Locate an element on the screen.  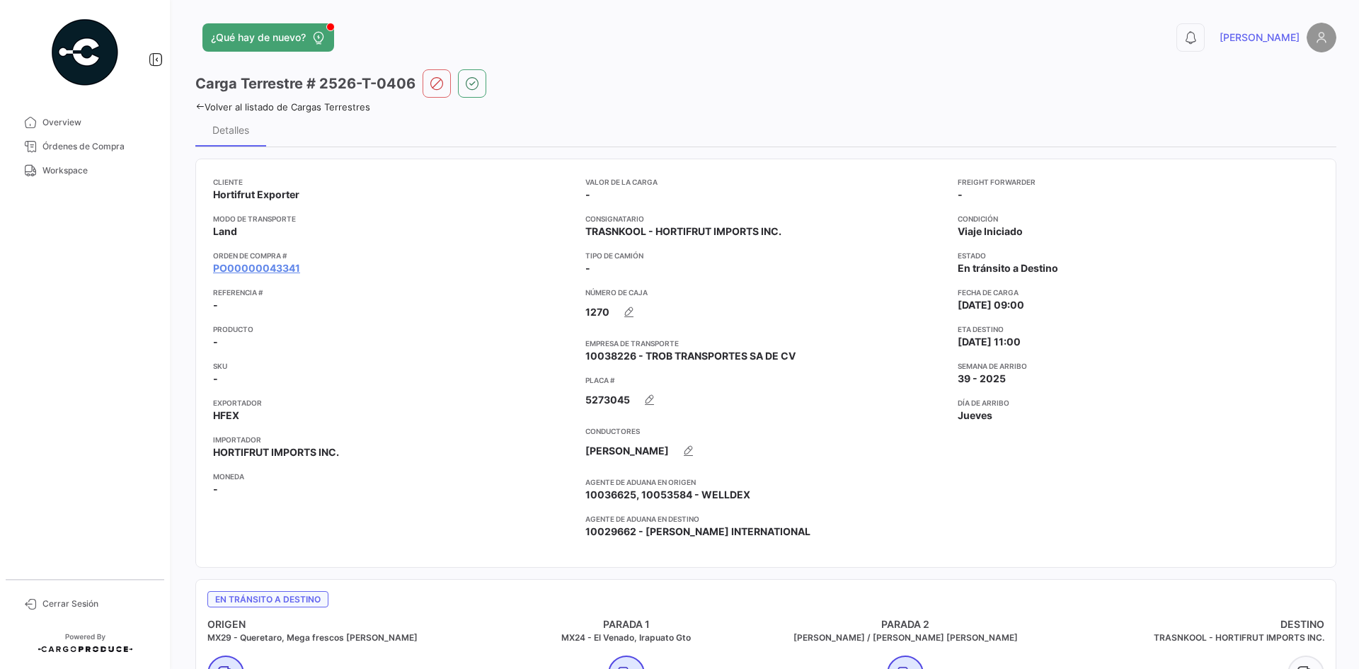
app-card-info-title: Estado is located at coordinates (1138, 256).